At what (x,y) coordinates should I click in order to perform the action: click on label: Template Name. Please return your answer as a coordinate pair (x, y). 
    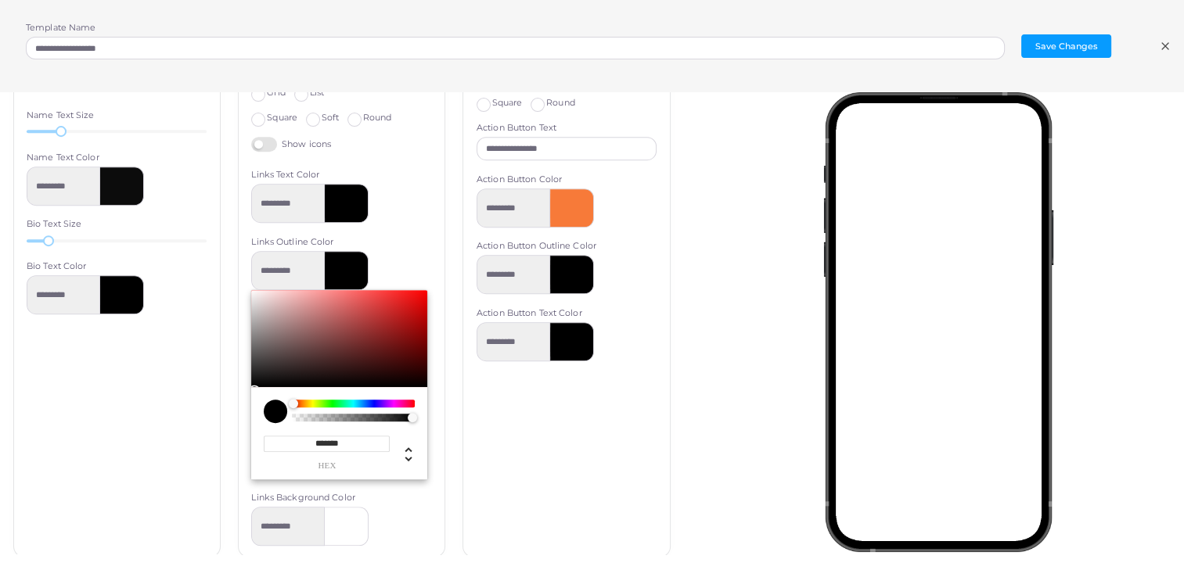
    Looking at the image, I should click on (60, 28).